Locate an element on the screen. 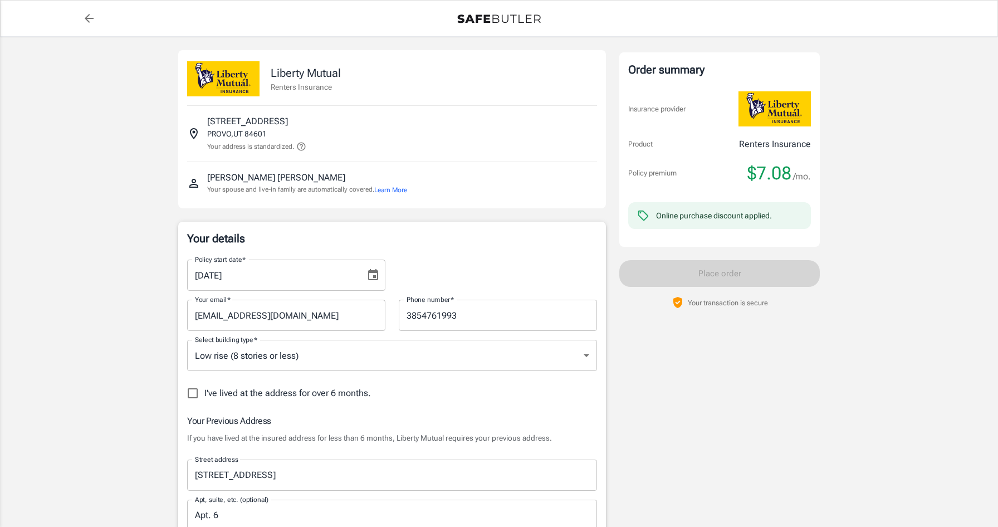 The height and width of the screenshot is (527, 998). p: Your transaction is secure is located at coordinates (728, 302).